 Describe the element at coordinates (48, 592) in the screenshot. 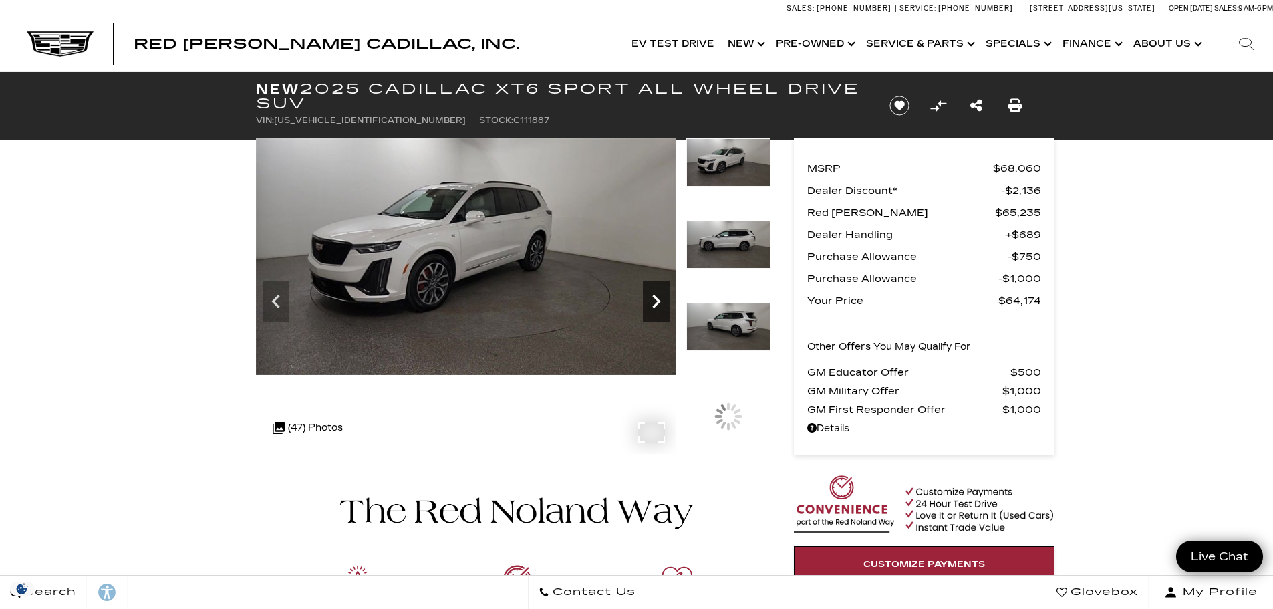

I see `span: Search` at that location.